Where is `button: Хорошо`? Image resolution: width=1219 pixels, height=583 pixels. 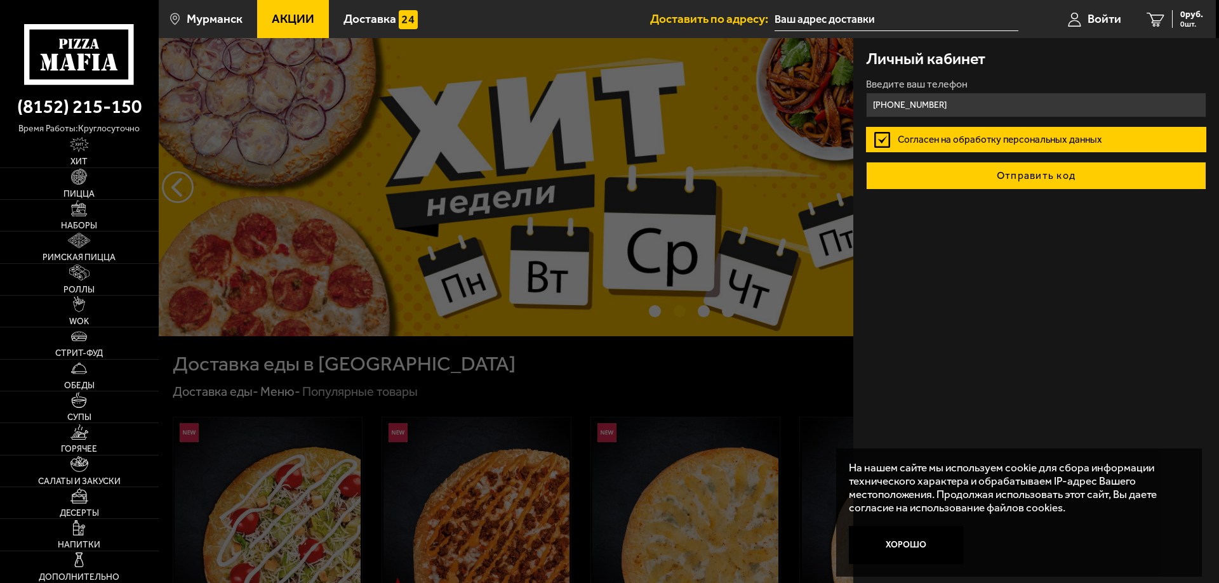 button: Хорошо is located at coordinates (906, 545).